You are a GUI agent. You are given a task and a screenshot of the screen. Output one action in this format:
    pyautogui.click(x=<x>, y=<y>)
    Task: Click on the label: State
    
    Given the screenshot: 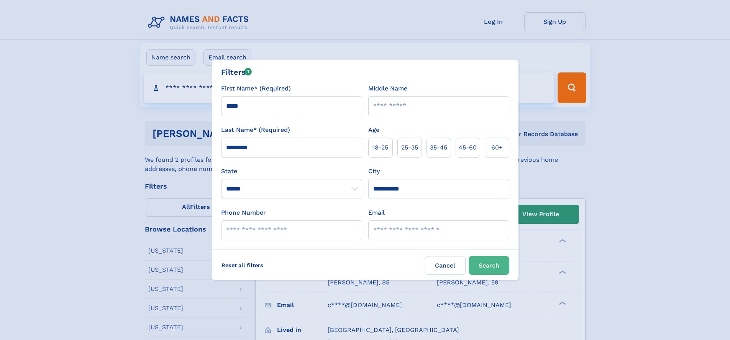 What is the action you would take?
    pyautogui.click(x=292, y=171)
    